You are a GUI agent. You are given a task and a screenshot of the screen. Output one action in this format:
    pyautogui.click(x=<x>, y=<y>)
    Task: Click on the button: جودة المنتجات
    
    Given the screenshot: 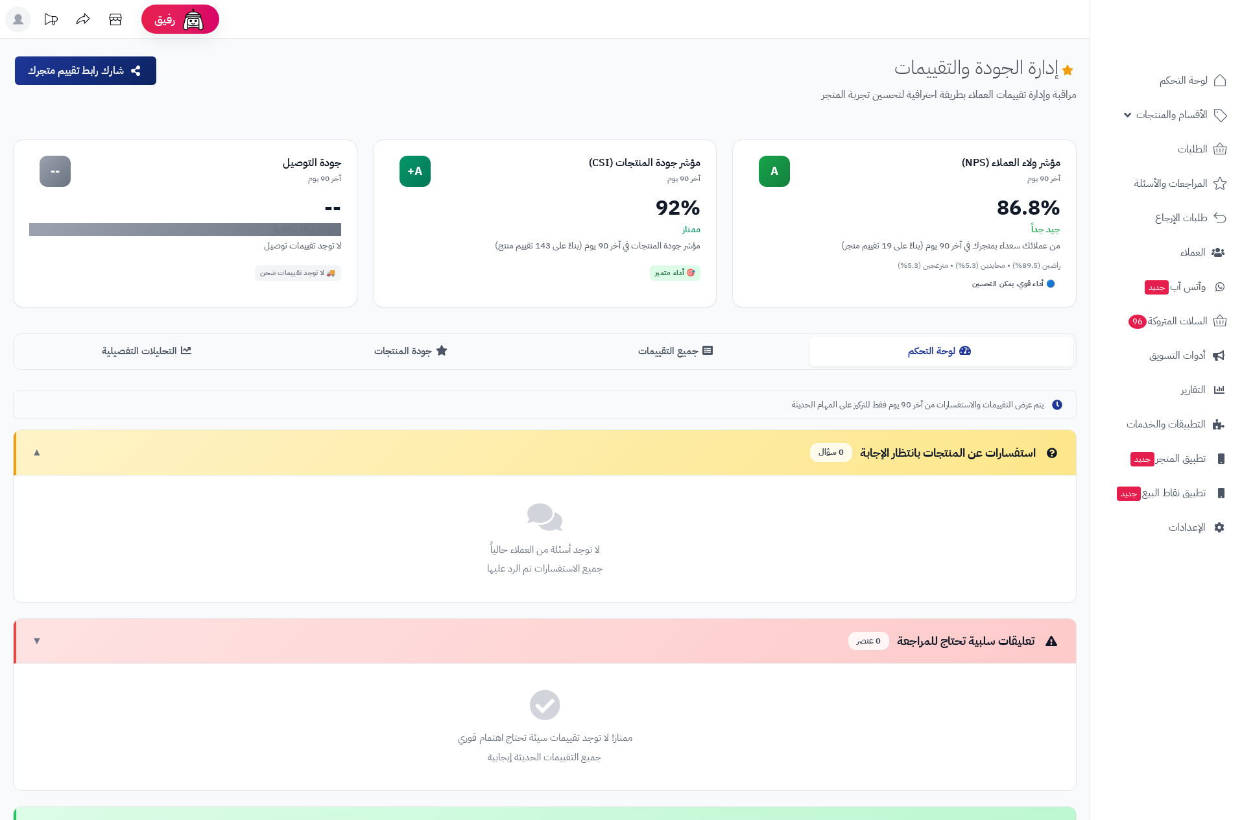 What is the action you would take?
    pyautogui.click(x=413, y=351)
    